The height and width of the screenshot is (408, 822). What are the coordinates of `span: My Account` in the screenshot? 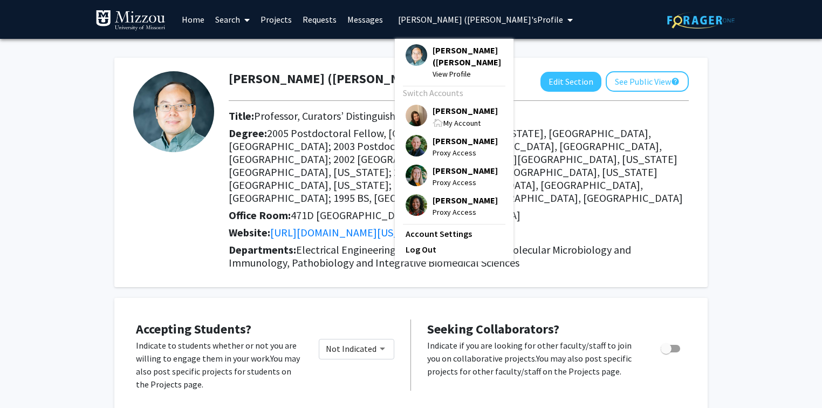 It's located at (462, 123).